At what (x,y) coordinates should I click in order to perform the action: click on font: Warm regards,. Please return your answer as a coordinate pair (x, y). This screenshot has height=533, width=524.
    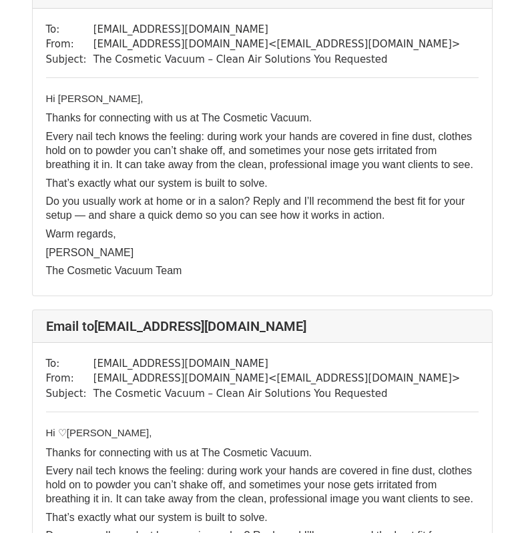
    Looking at the image, I should click on (81, 234).